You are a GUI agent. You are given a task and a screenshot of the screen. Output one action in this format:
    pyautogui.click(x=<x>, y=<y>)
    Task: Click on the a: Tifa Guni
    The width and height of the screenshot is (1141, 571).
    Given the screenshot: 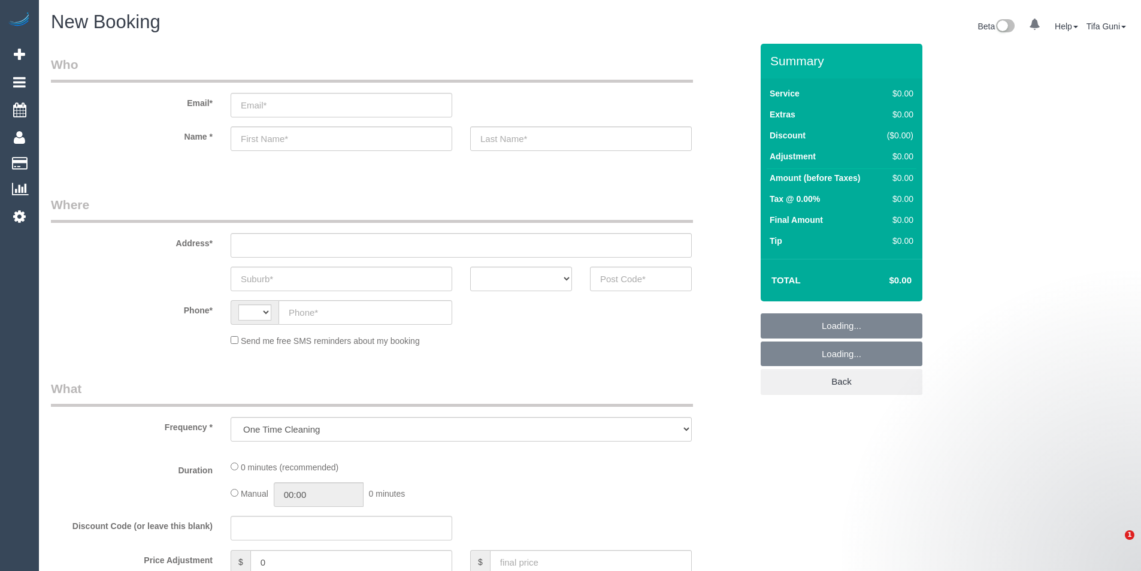 What is the action you would take?
    pyautogui.click(x=1106, y=26)
    